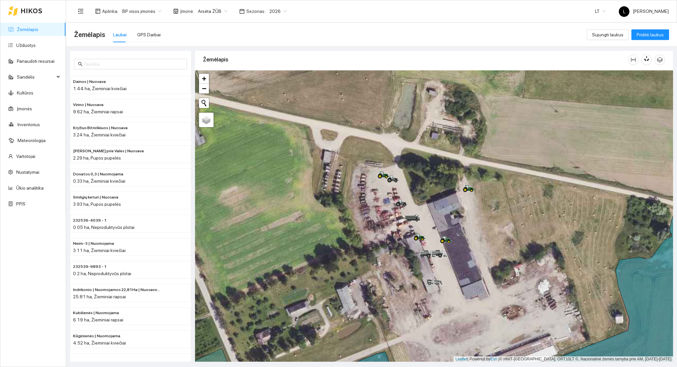 The image size is (677, 367). Describe the element at coordinates (651, 35) in the screenshot. I see `span: Pridėti laukus` at that location.